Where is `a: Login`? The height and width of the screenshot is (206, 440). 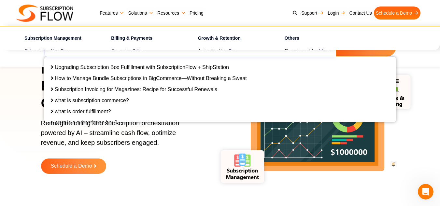 a: Login is located at coordinates (336, 13).